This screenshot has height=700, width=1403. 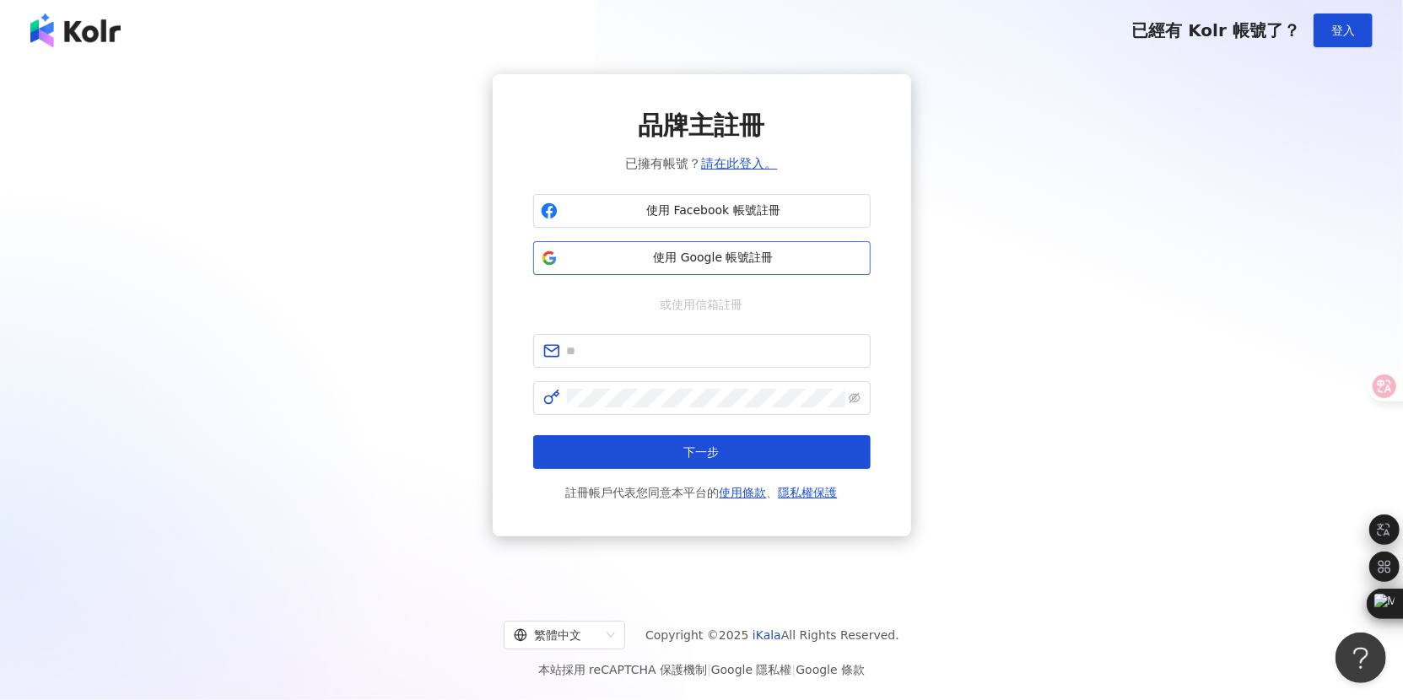 What do you see at coordinates (714, 211) in the screenshot?
I see `span: 使用 Facebook 帳號註冊` at bounding box center [714, 211].